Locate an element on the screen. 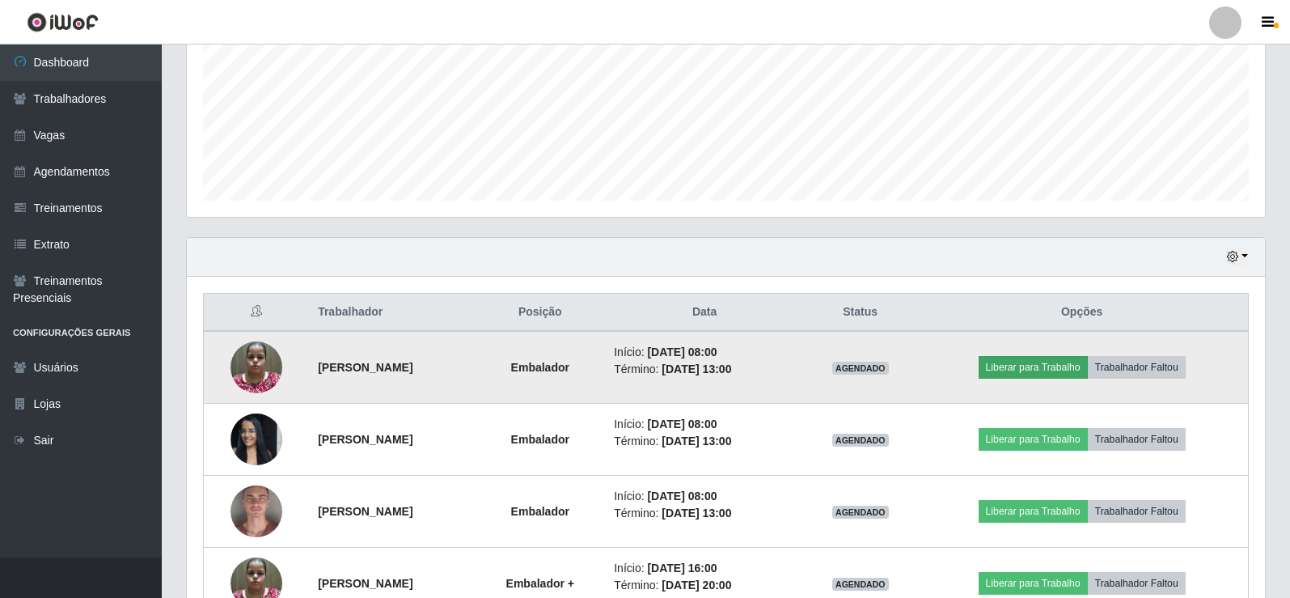 This screenshot has height=598, width=1290. th: Posição is located at coordinates (539, 312).